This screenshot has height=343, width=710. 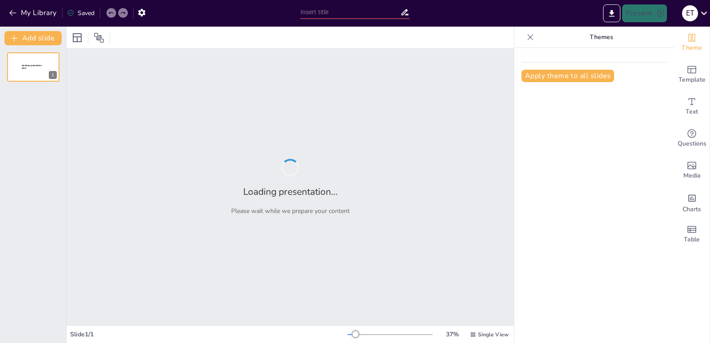 What do you see at coordinates (692, 240) in the screenshot?
I see `span: Table` at bounding box center [692, 240].